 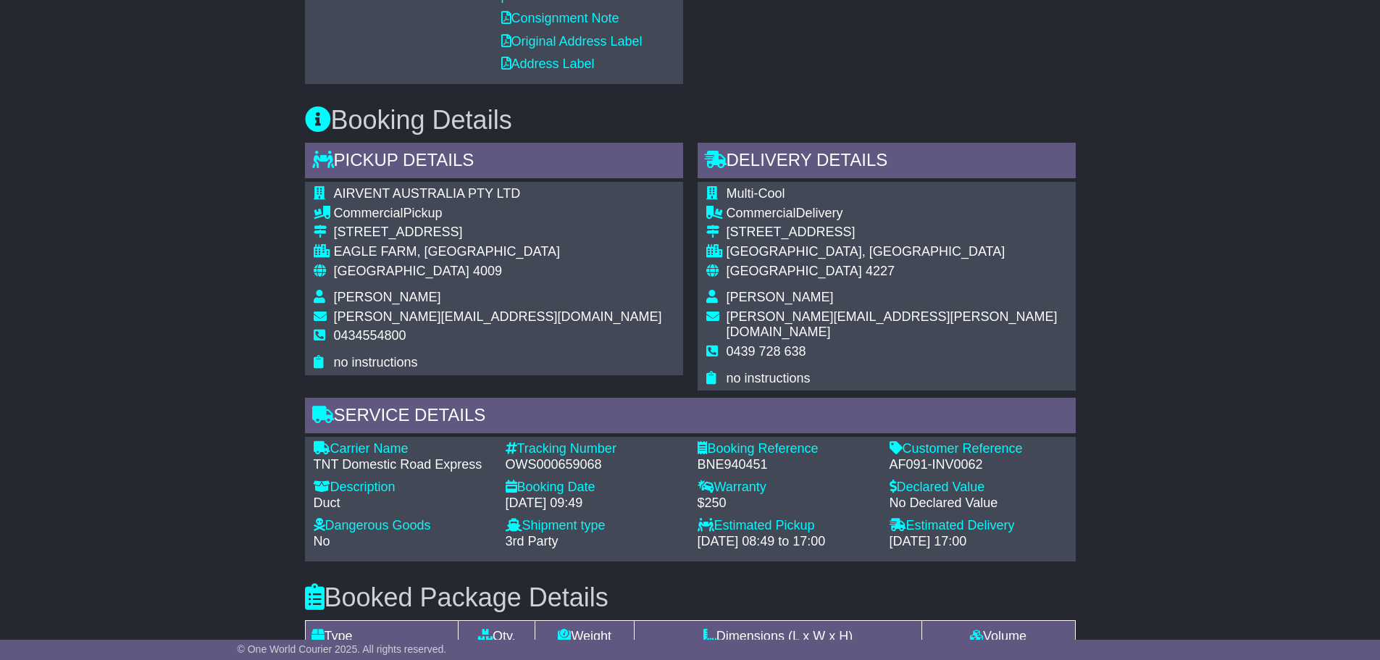 I want to click on div: Declared Value, so click(x=978, y=488).